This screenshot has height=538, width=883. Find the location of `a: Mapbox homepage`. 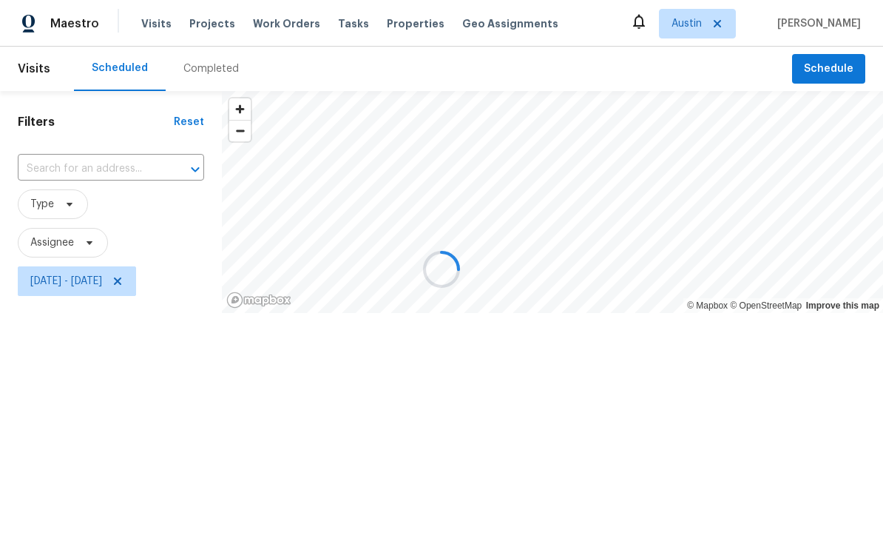

a: Mapbox homepage is located at coordinates (259, 300).